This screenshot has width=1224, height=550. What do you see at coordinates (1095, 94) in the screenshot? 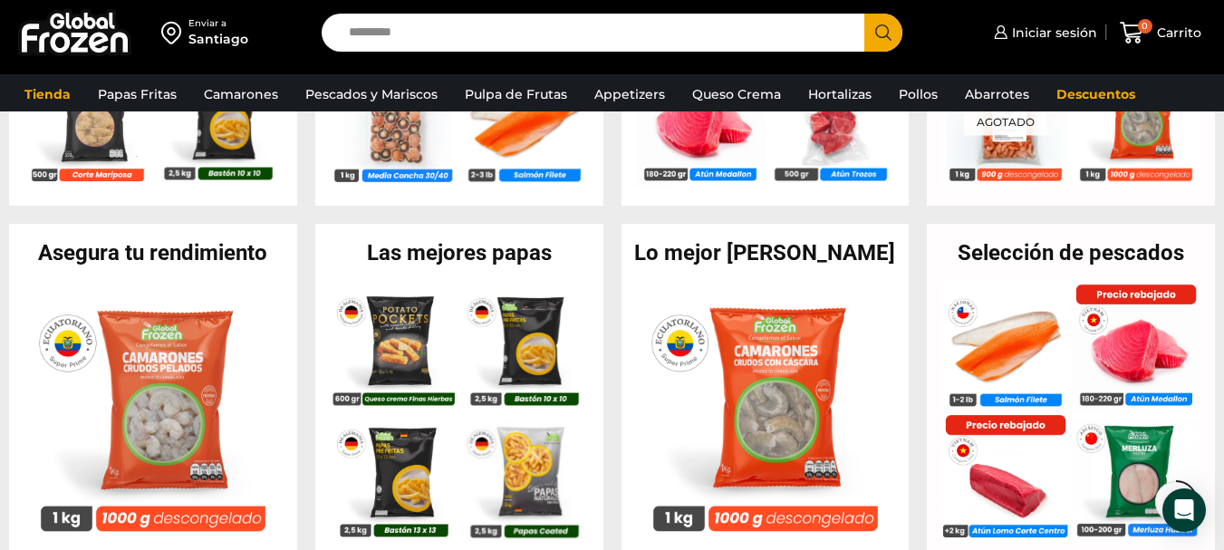
I see `a: Descuentos` at bounding box center [1095, 94].